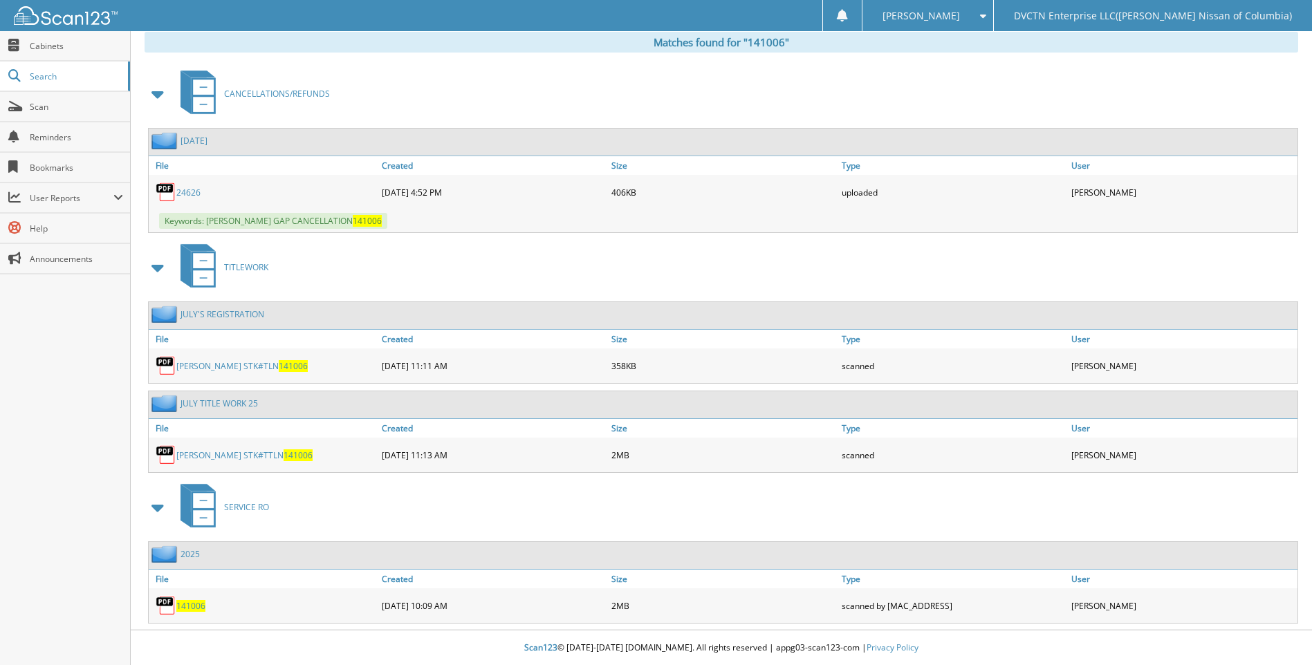 The height and width of the screenshot is (665, 1312). What do you see at coordinates (76, 46) in the screenshot?
I see `span: Cabinets` at bounding box center [76, 46].